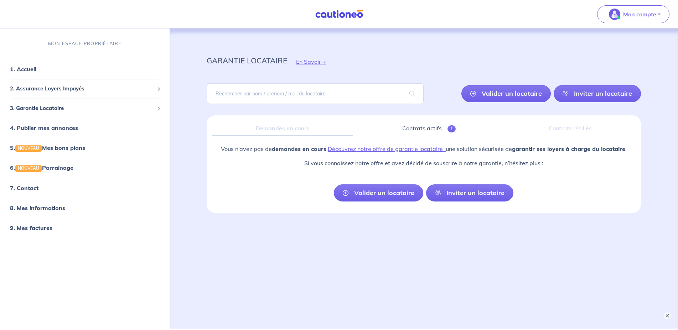  I want to click on span: 2. Assurance Loyers Impayés, so click(82, 89).